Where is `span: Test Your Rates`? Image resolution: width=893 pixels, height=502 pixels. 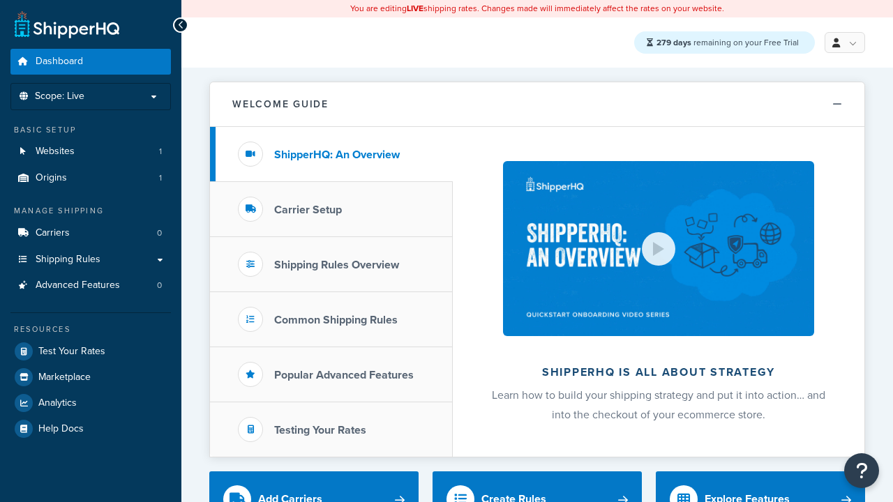
span: Test Your Rates is located at coordinates (72, 352).